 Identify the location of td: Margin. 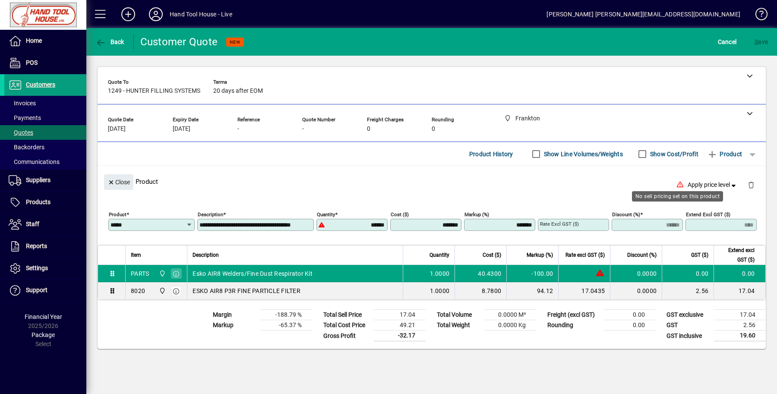
(234, 315).